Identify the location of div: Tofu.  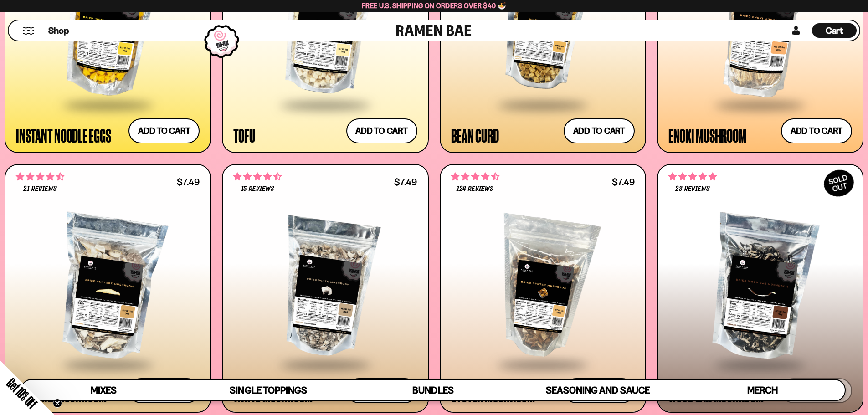
(244, 135).